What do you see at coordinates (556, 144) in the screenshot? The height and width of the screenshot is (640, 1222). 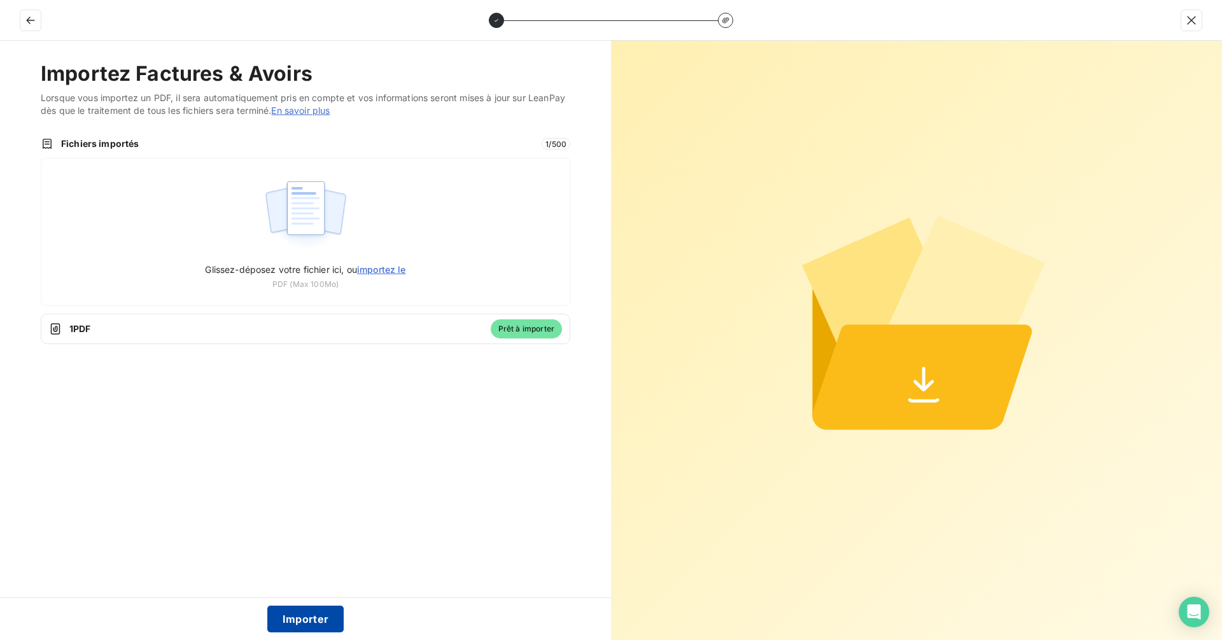 I see `span: 1 / 500` at bounding box center [556, 144].